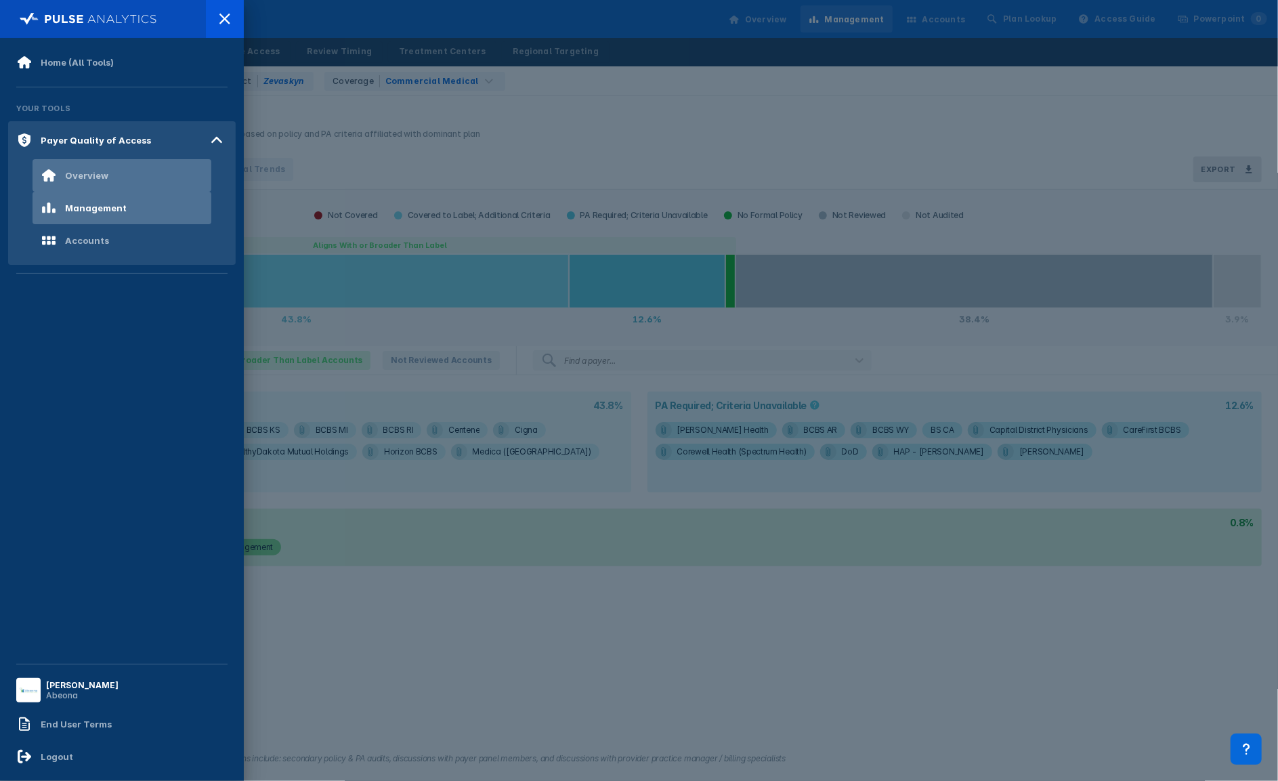  I want to click on img: pulse-logo-full-white.svg, so click(88, 19).